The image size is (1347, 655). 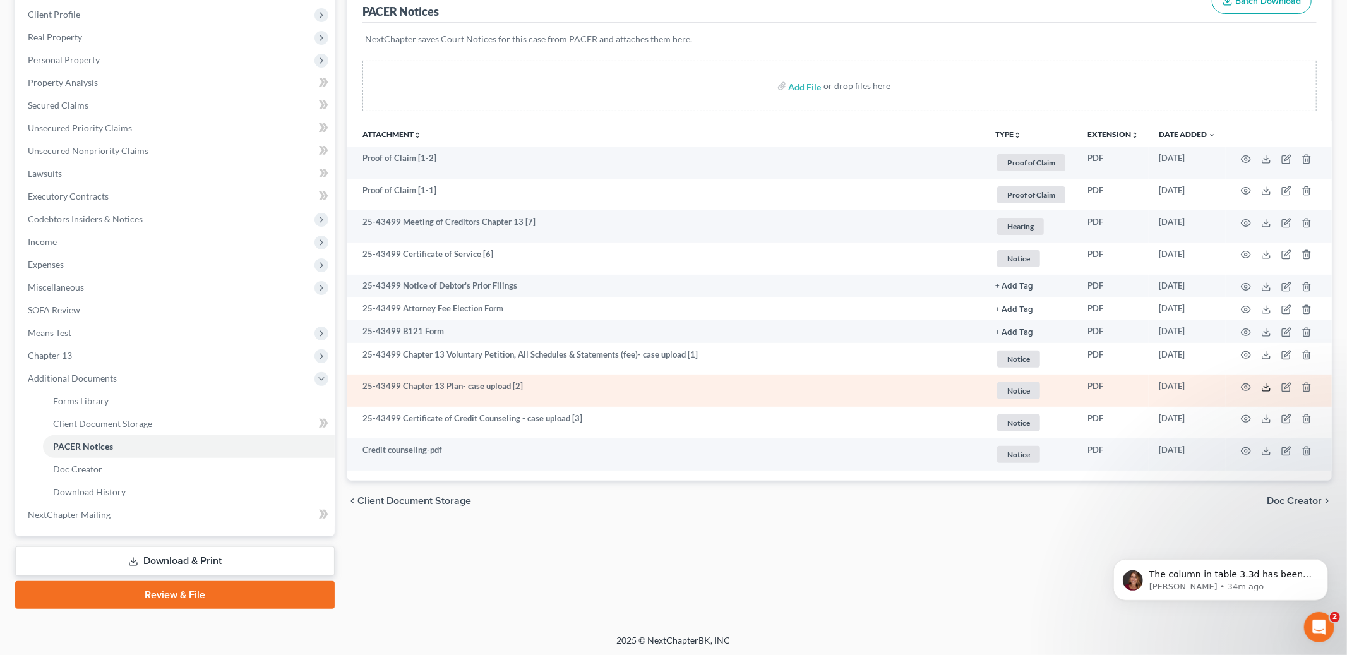 What do you see at coordinates (1212, 135) in the screenshot?
I see `i: expand_more` at bounding box center [1212, 135].